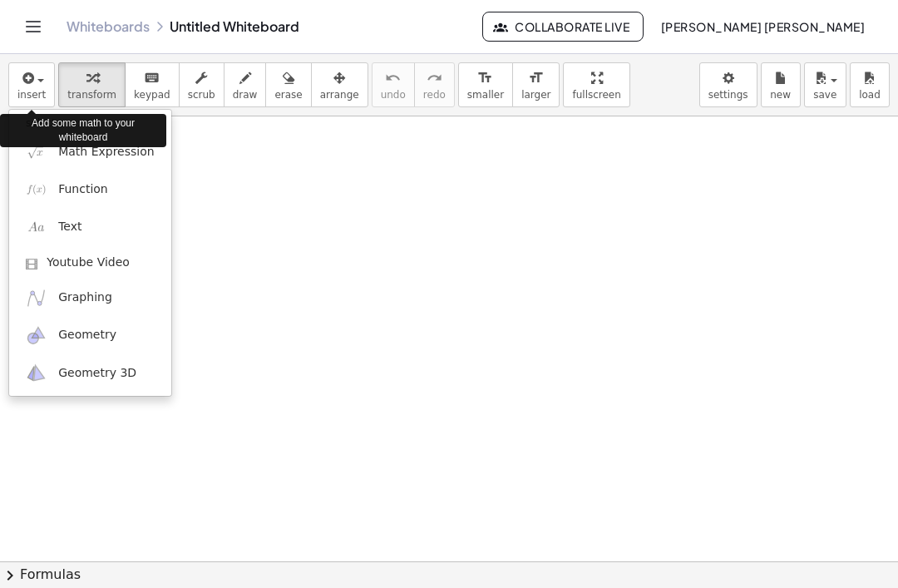 The width and height of the screenshot is (898, 588). What do you see at coordinates (36, 373) in the screenshot?
I see `img: ggb-3d.svg` at bounding box center [36, 373].